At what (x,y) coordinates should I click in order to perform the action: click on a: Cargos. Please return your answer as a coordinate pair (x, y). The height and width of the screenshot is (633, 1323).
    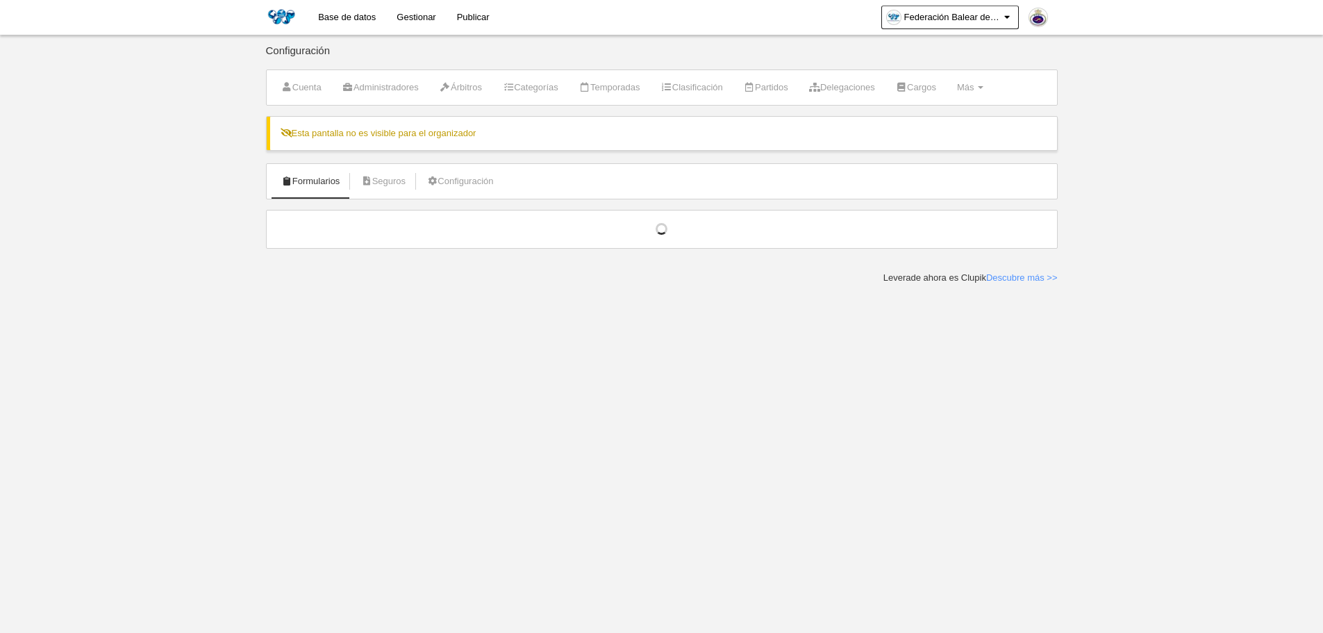
    Looking at the image, I should click on (916, 88).